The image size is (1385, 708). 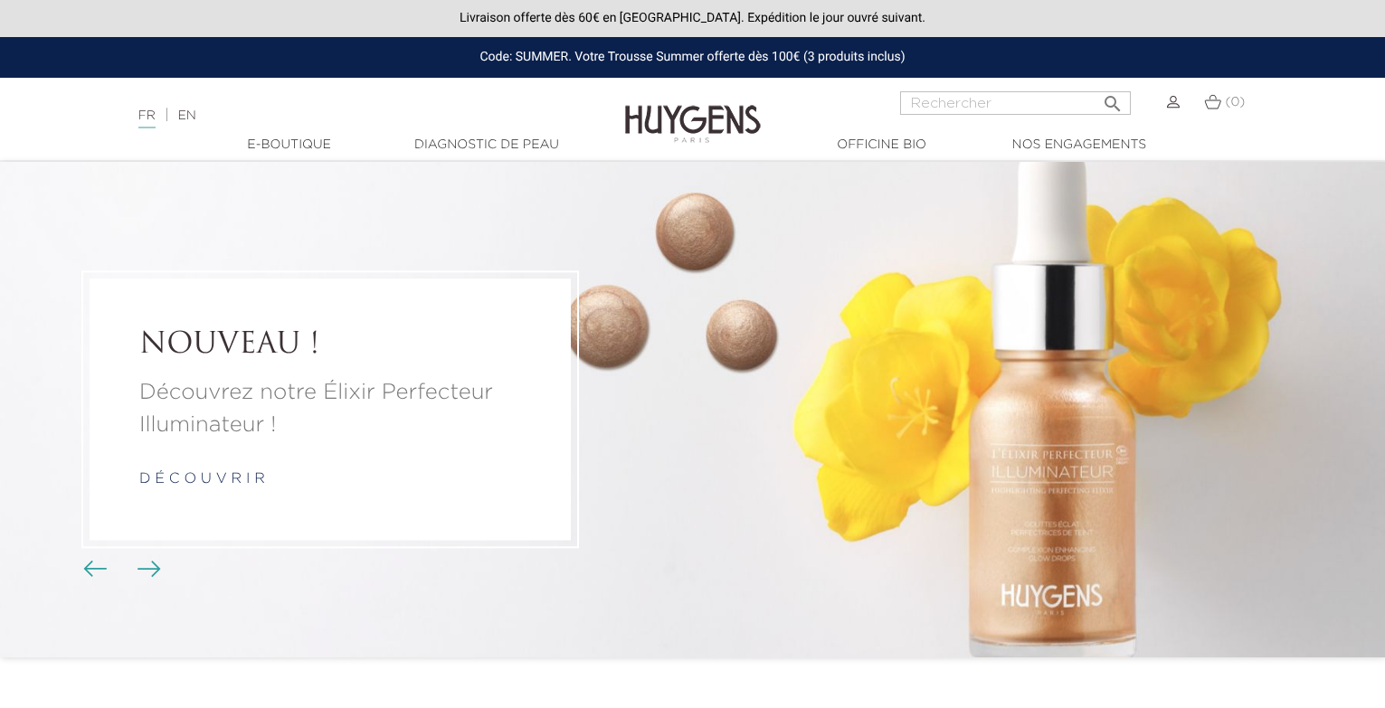 I want to click on a: Diagnostic de peau, so click(x=487, y=145).